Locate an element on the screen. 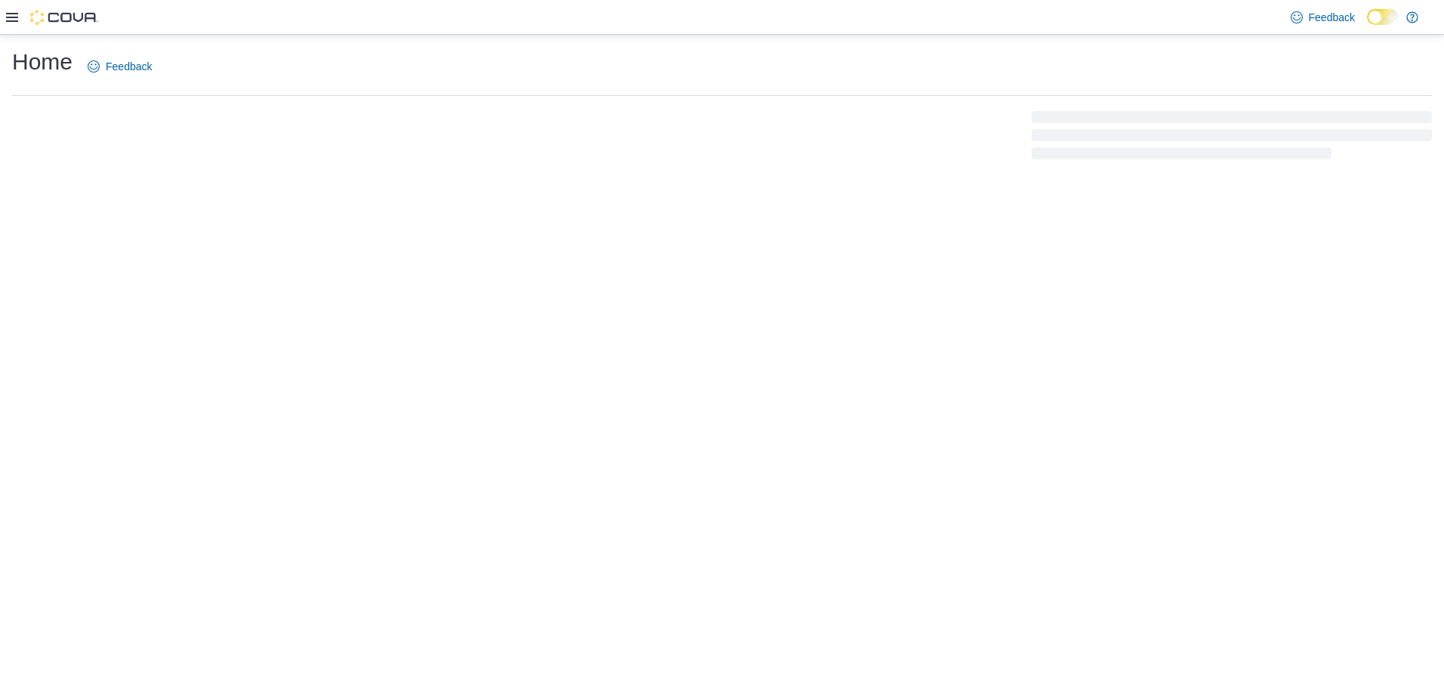 This screenshot has height=698, width=1444. span: Dark Mode is located at coordinates (1367, 25).